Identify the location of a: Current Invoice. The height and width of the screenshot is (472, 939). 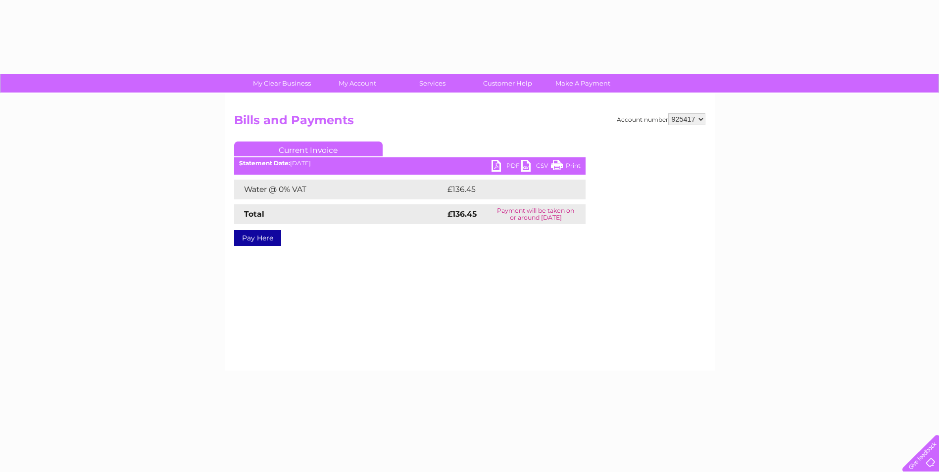
(308, 149).